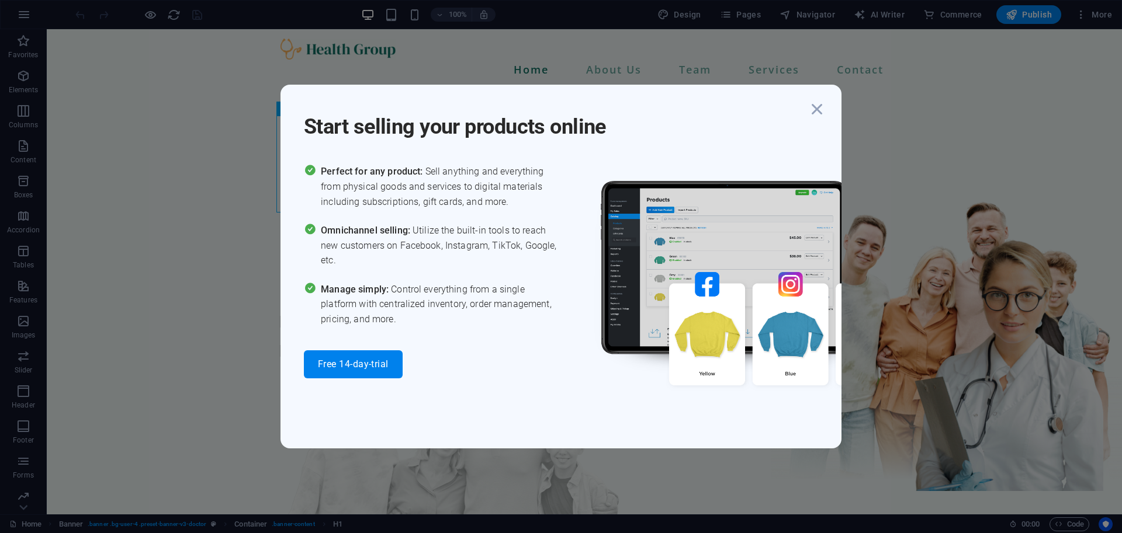 The width and height of the screenshot is (1122, 533). What do you see at coordinates (440, 186) in the screenshot?
I see `span: Sell anything and everything from physical goods and services to digital materials including subs...` at bounding box center [440, 186].